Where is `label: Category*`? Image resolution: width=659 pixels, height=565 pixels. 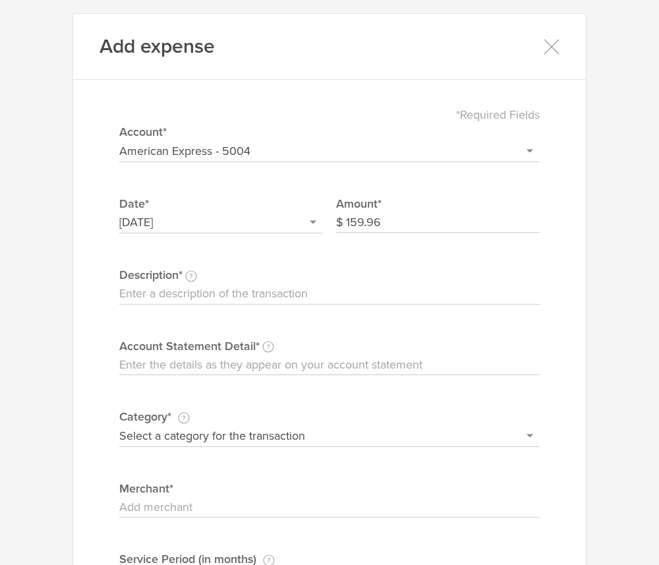 label: Category* is located at coordinates (330, 417).